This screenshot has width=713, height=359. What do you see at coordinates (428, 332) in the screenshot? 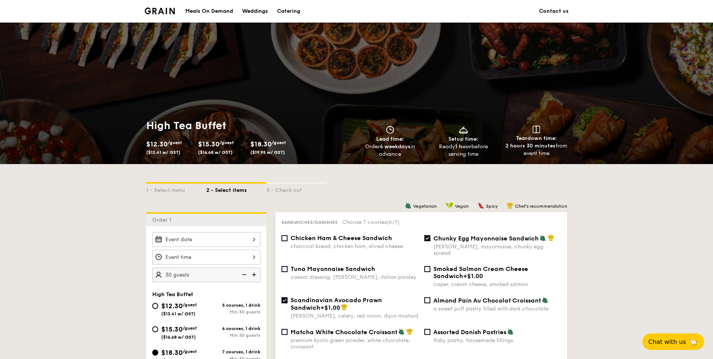
I see `input: Assorted Danish Pastriesflaky pastry, housemade fillings` at bounding box center [428, 332].